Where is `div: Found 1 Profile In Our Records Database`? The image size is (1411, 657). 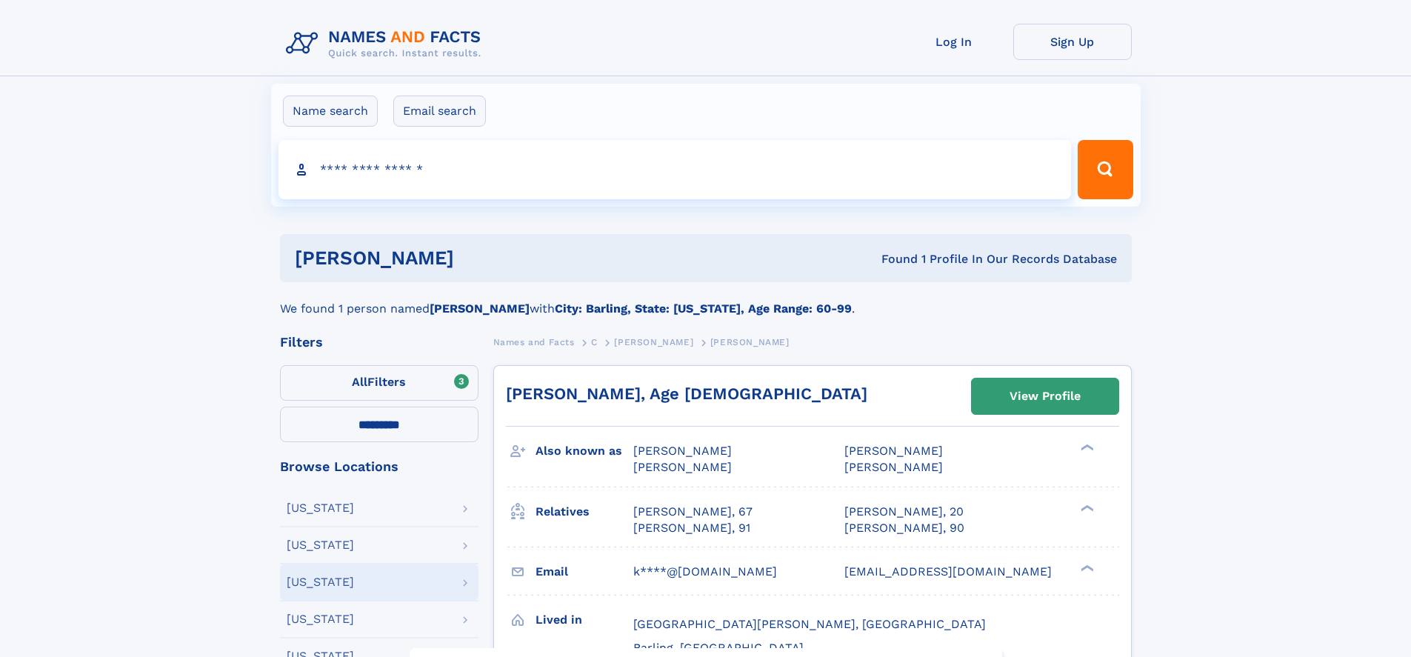
div: Found 1 Profile In Our Records Database is located at coordinates (892, 259).